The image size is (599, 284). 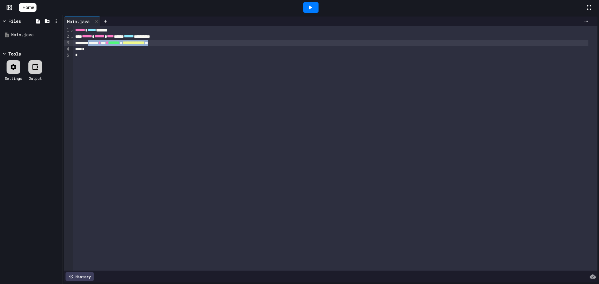 What do you see at coordinates (67, 37) in the screenshot?
I see `div: 2` at bounding box center [67, 37].